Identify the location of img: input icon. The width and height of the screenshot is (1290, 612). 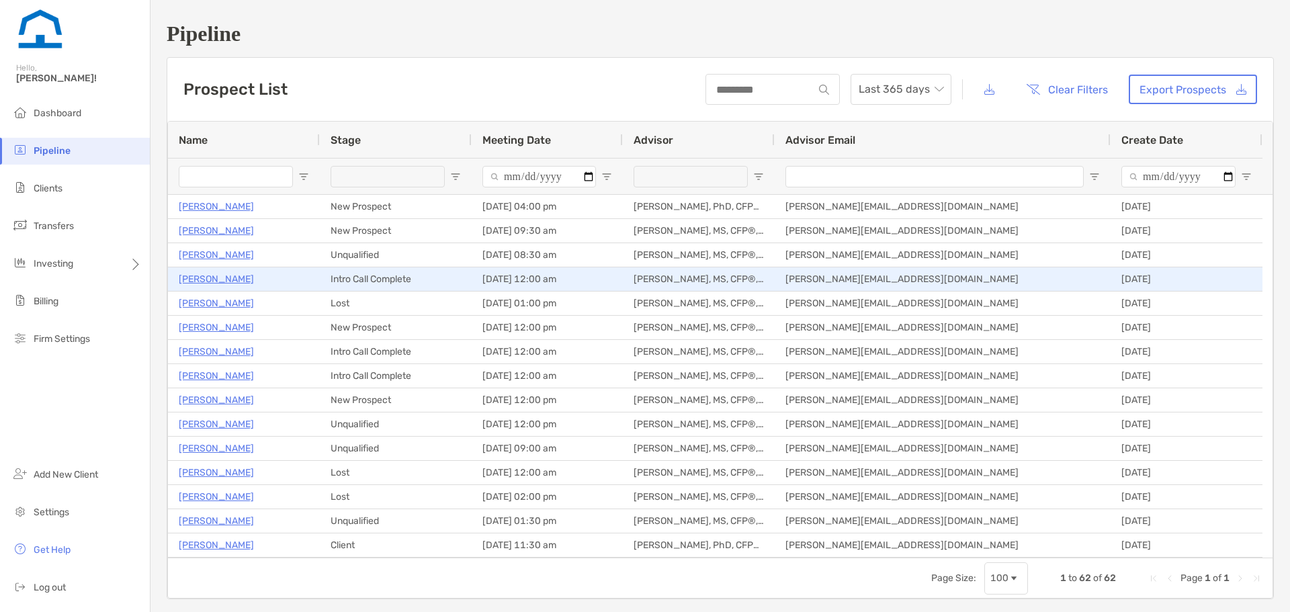
(823, 89).